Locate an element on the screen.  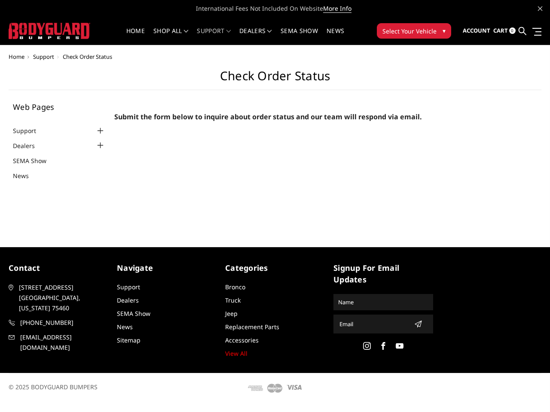
span: Cart is located at coordinates (500, 30).